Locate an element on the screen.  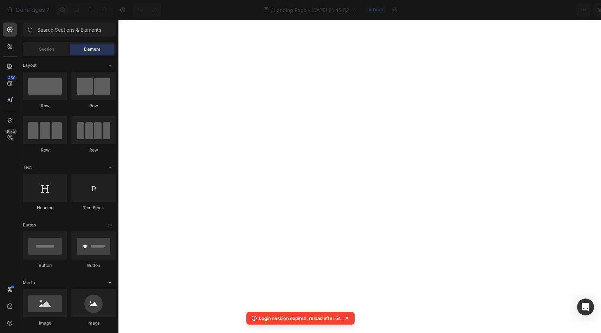
div: Text Block is located at coordinates (93, 208).